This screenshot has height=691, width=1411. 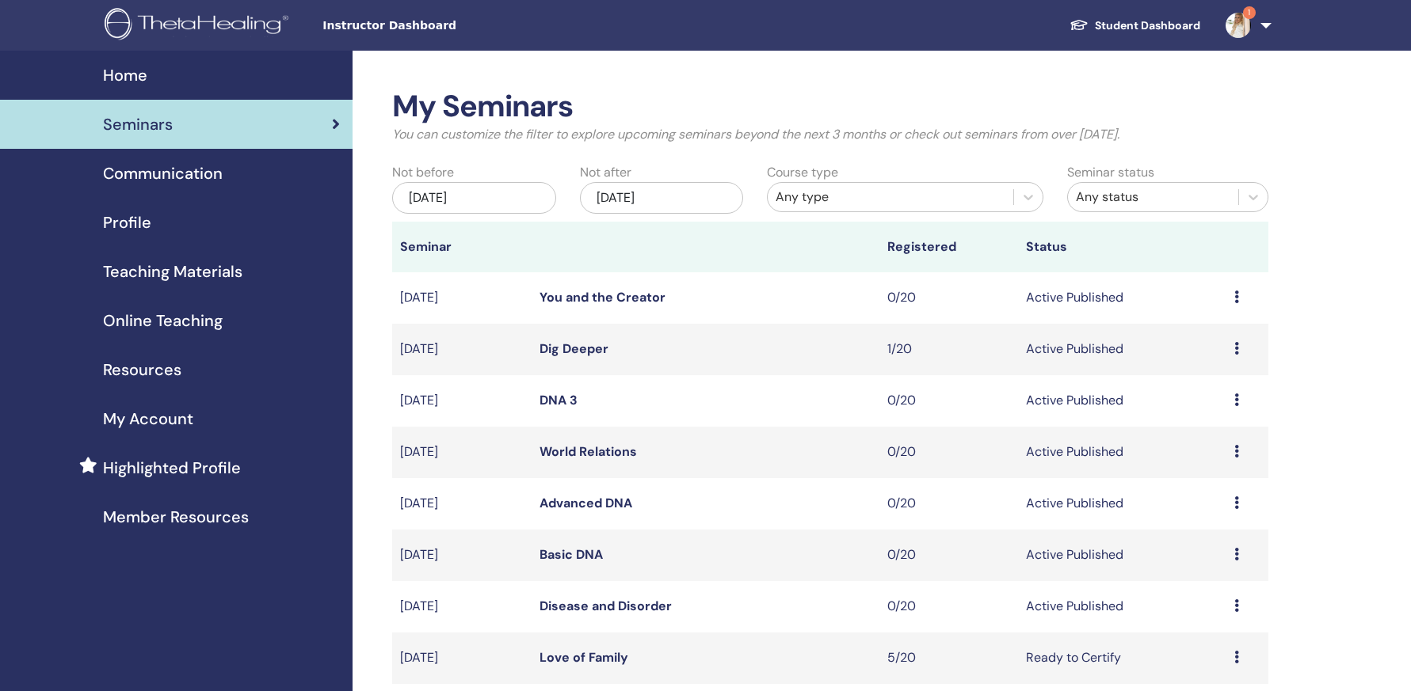 What do you see at coordinates (802, 173) in the screenshot?
I see `label: Course type` at bounding box center [802, 173].